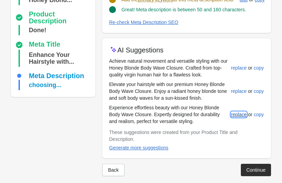  Describe the element at coordinates (61, 58) in the screenshot. I see `div: Enhance Your Hairstyle with Honey Blonde Body Wave Closure` at that location.